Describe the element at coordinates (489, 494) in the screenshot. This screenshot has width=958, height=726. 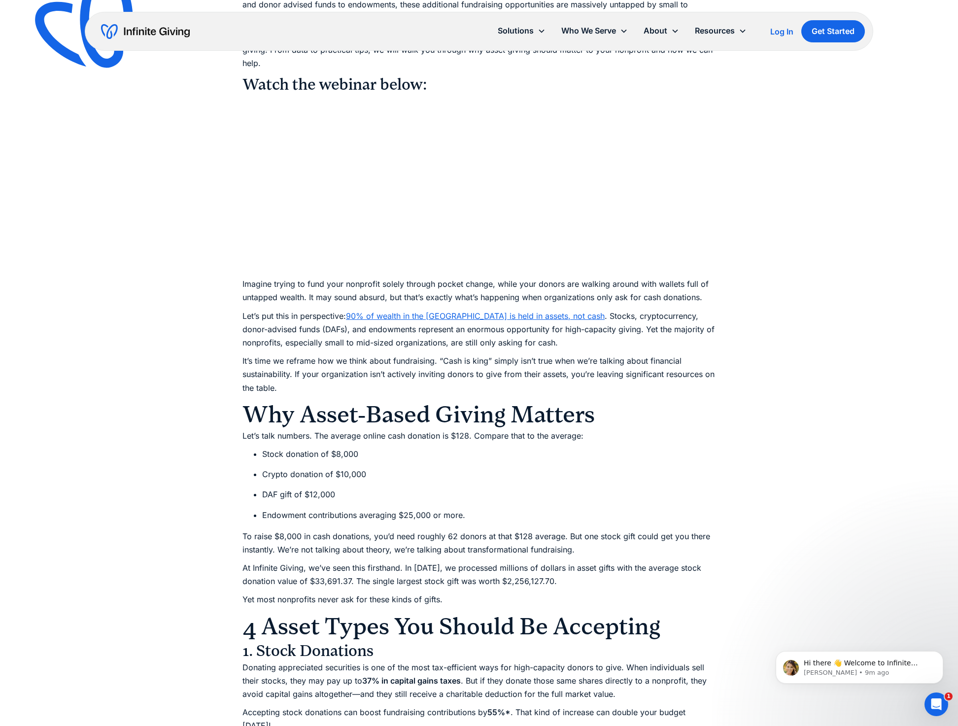
I see `li: DAF gift of $12,000` at that location.